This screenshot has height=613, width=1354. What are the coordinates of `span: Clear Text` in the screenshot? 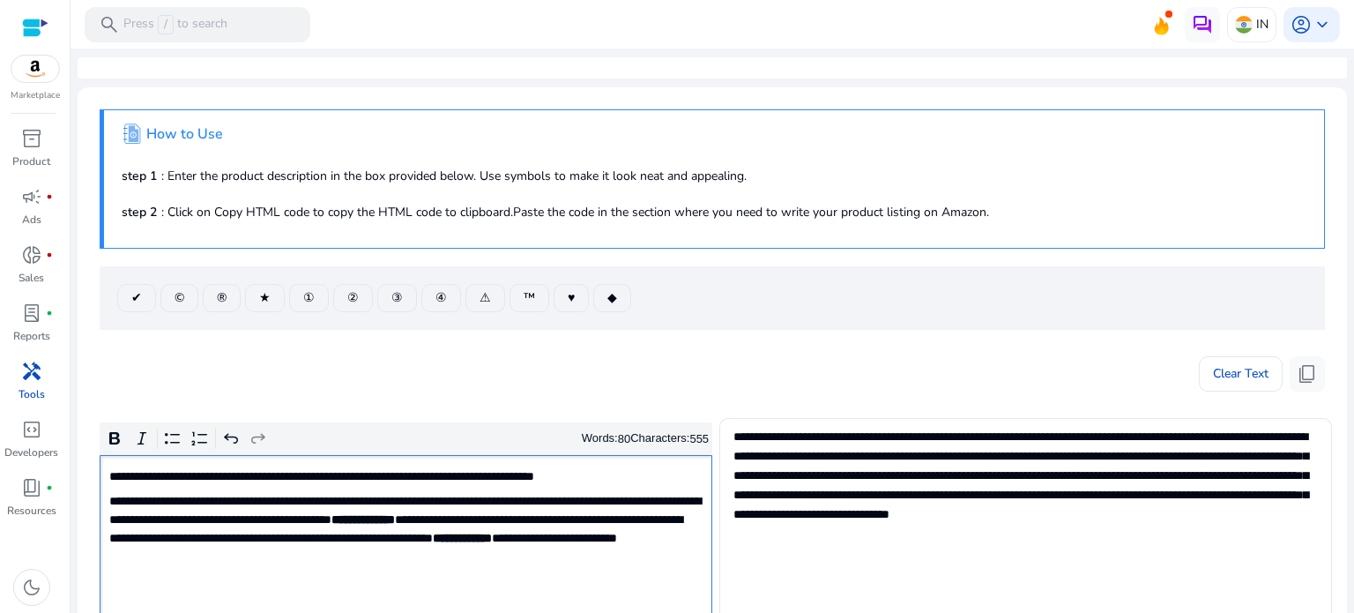 It's located at (1241, 374).